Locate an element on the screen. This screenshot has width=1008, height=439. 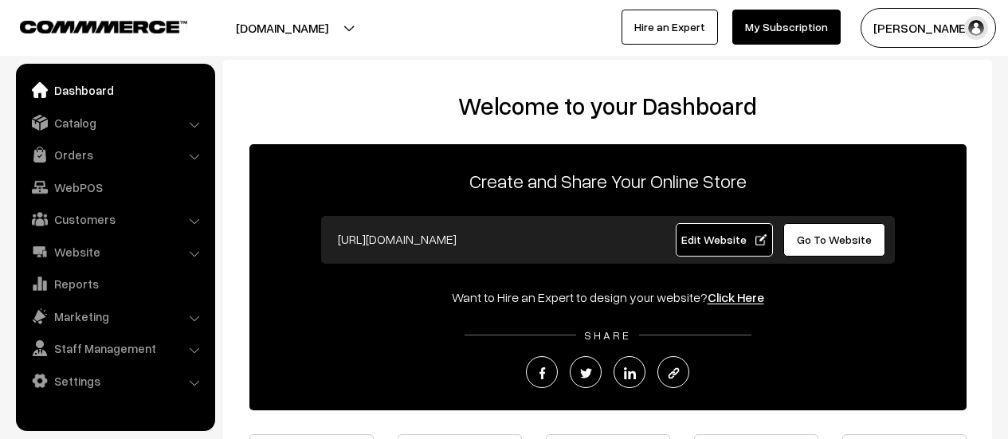
a: Hire an Expert is located at coordinates (669, 27).